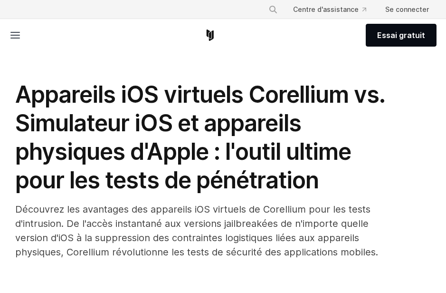 Image resolution: width=446 pixels, height=293 pixels. Describe the element at coordinates (210, 35) in the screenshot. I see `a: Corellium Accueil` at that location.